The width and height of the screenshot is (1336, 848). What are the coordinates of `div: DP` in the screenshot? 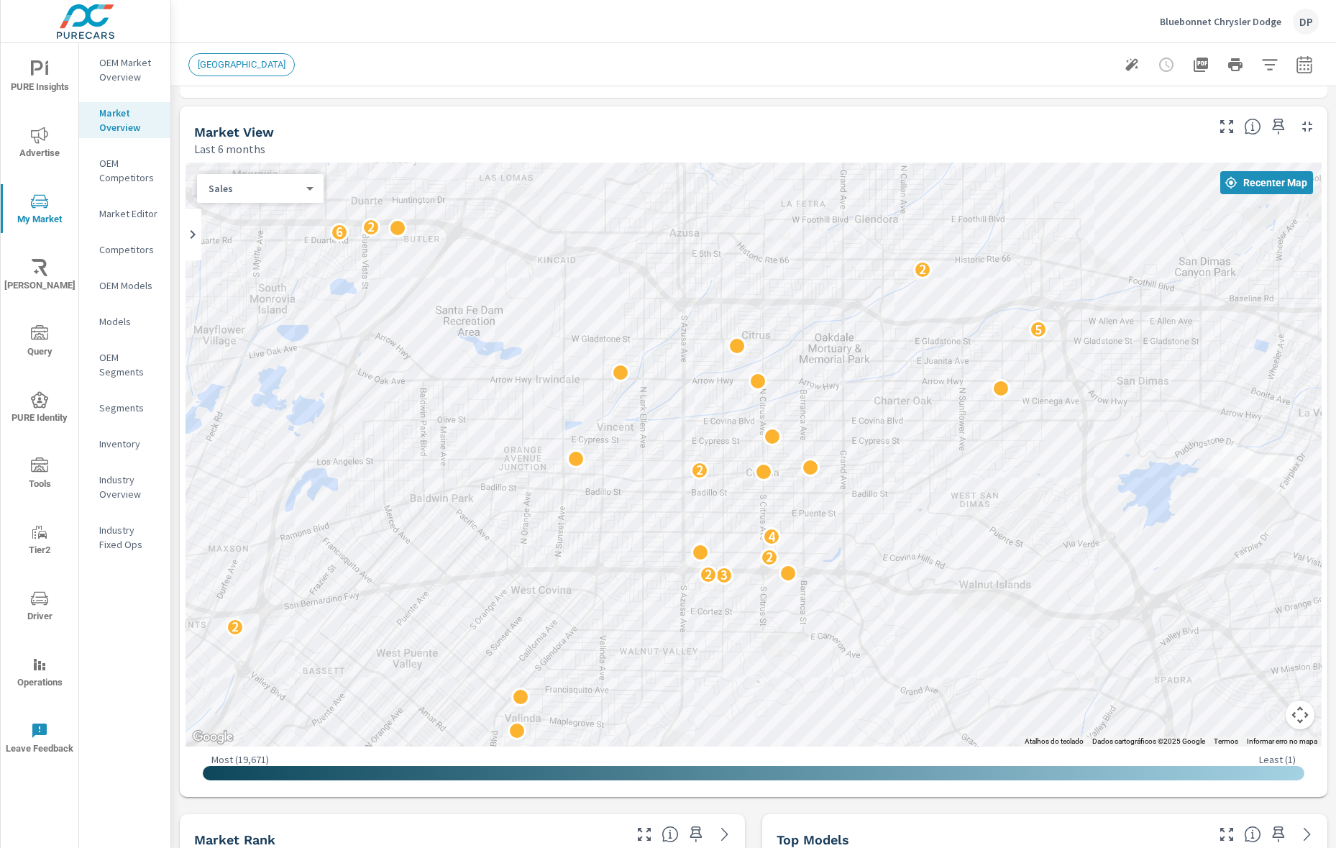 It's located at (1306, 22).